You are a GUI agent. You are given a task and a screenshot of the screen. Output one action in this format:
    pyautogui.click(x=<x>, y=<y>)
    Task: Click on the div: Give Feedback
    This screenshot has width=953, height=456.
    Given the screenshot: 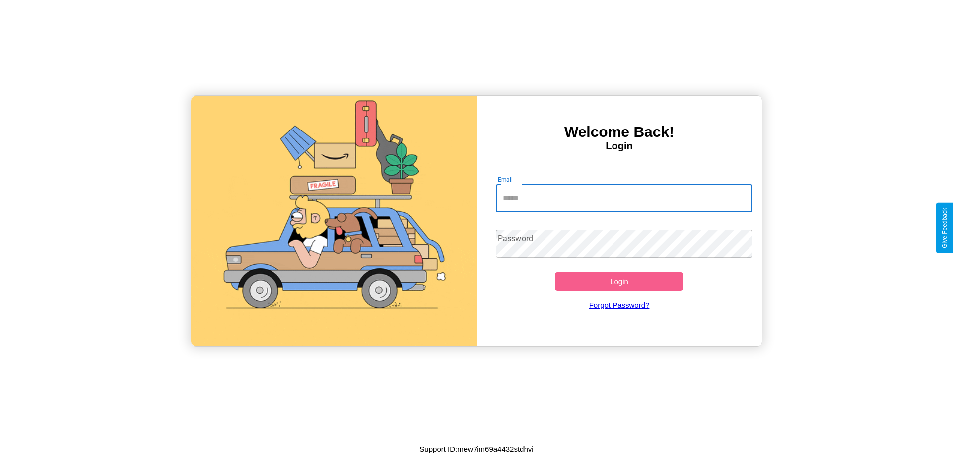 What is the action you would take?
    pyautogui.click(x=944, y=228)
    